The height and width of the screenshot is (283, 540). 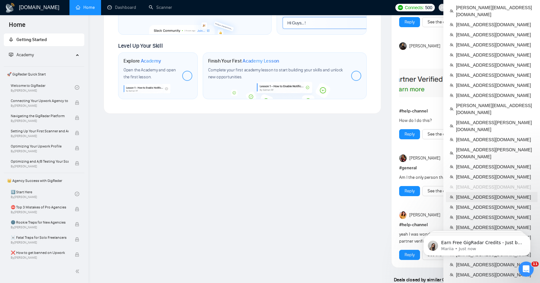 I want to click on span: 👑 Agency Success with GigRadar, so click(x=44, y=181).